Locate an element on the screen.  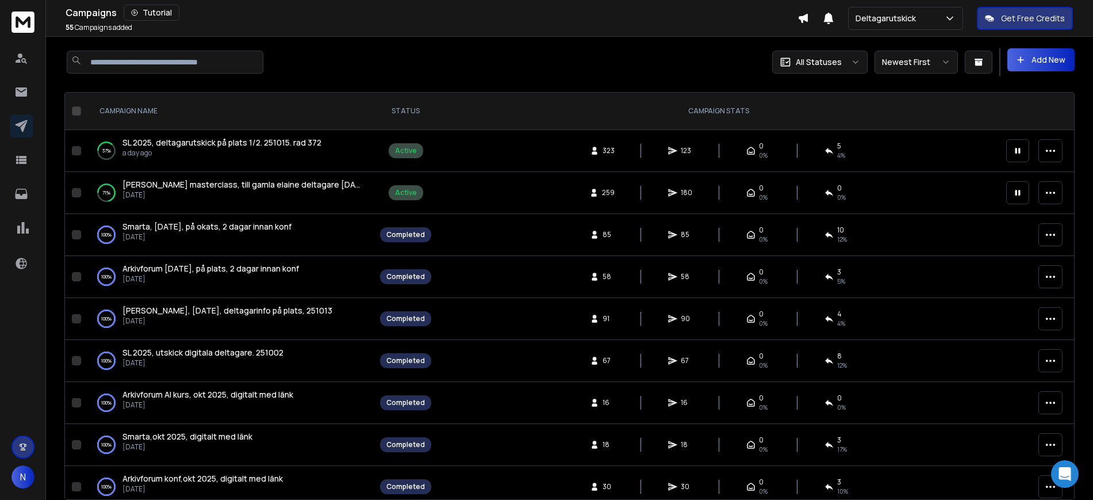
span: Smarta,okt 2025, digitalt med länk is located at coordinates (187, 436).